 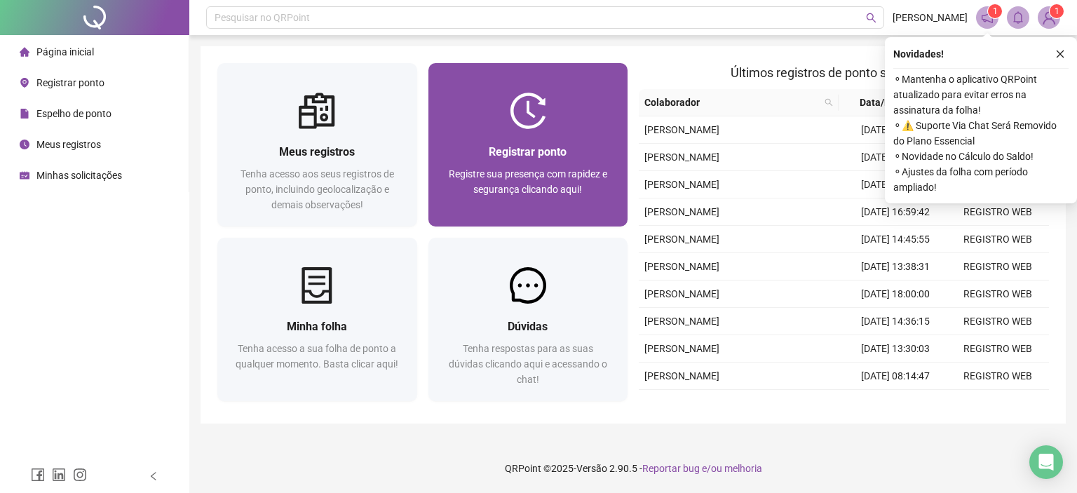 I want to click on span: schedule, so click(x=25, y=175).